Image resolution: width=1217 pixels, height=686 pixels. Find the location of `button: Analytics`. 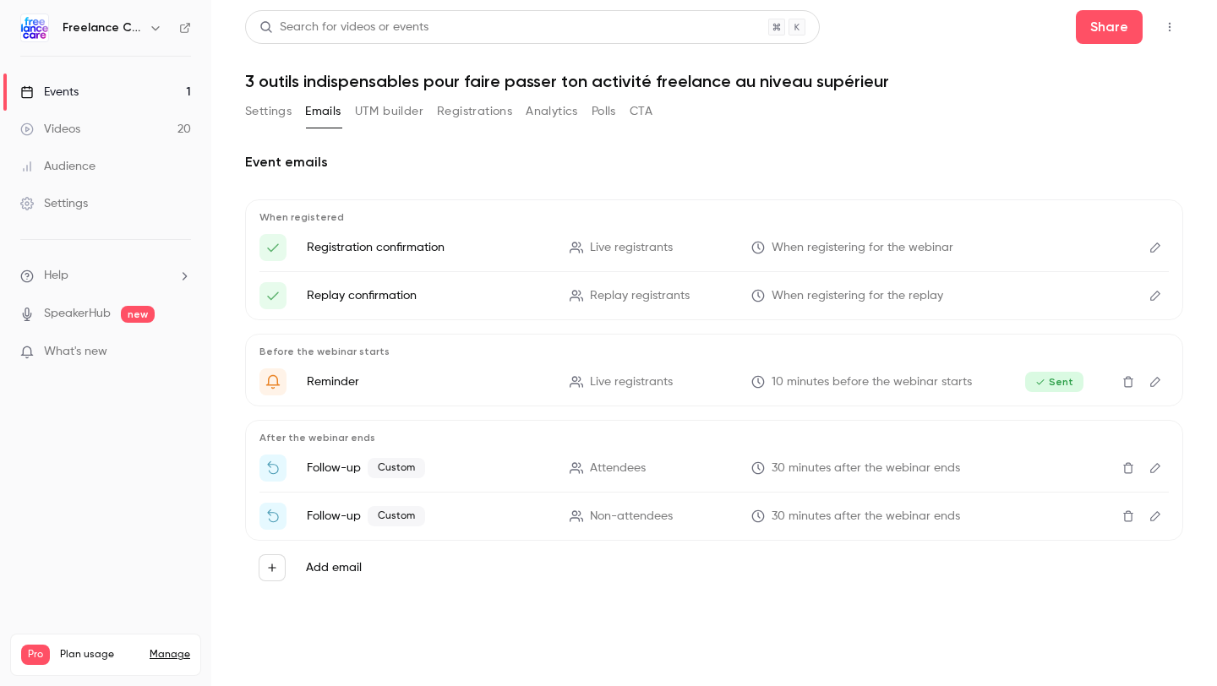

button: Analytics is located at coordinates (552, 112).